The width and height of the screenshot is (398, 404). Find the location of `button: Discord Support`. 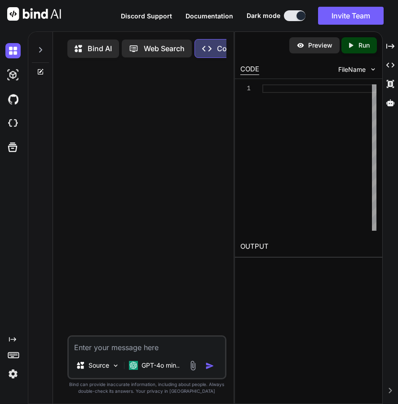

button: Discord Support is located at coordinates (146, 16).